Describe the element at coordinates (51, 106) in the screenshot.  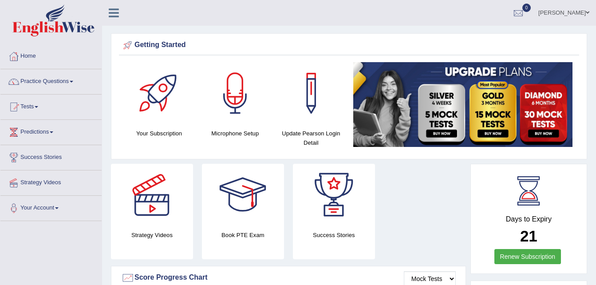
I see `a: Tests` at that location.